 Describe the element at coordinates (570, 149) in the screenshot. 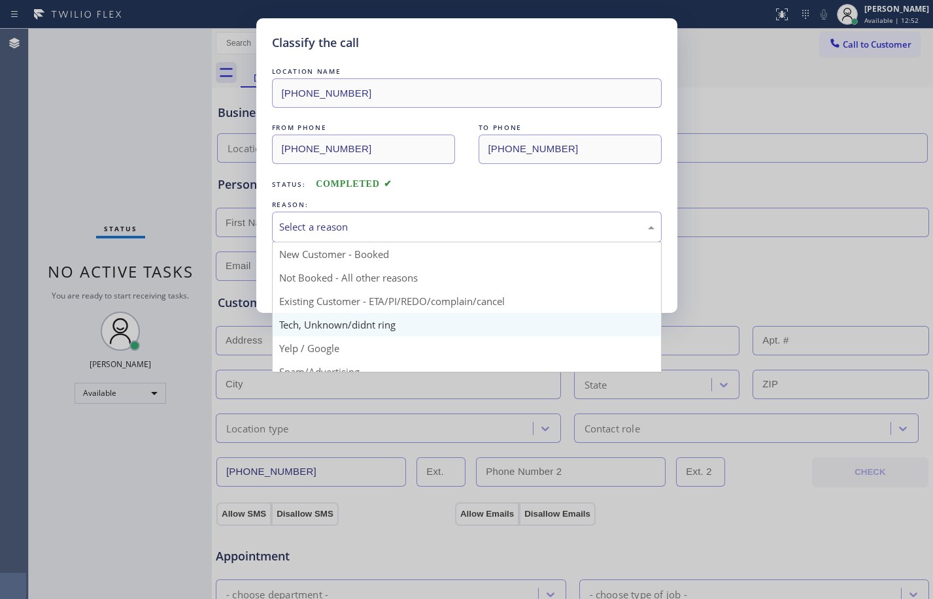

I see `input: To phone` at that location.